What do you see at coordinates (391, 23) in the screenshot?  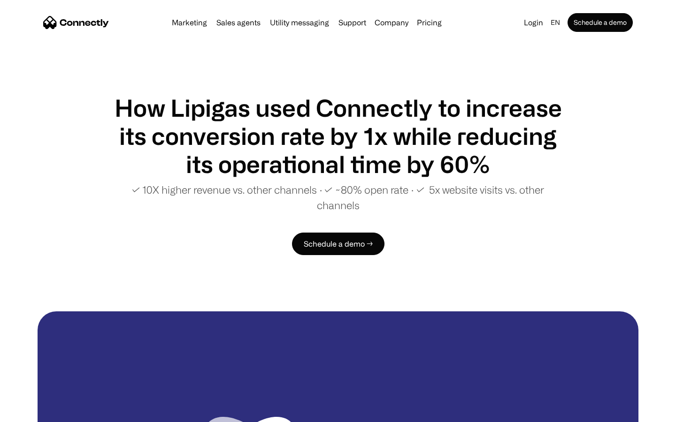 I see `div: Company` at bounding box center [391, 23].